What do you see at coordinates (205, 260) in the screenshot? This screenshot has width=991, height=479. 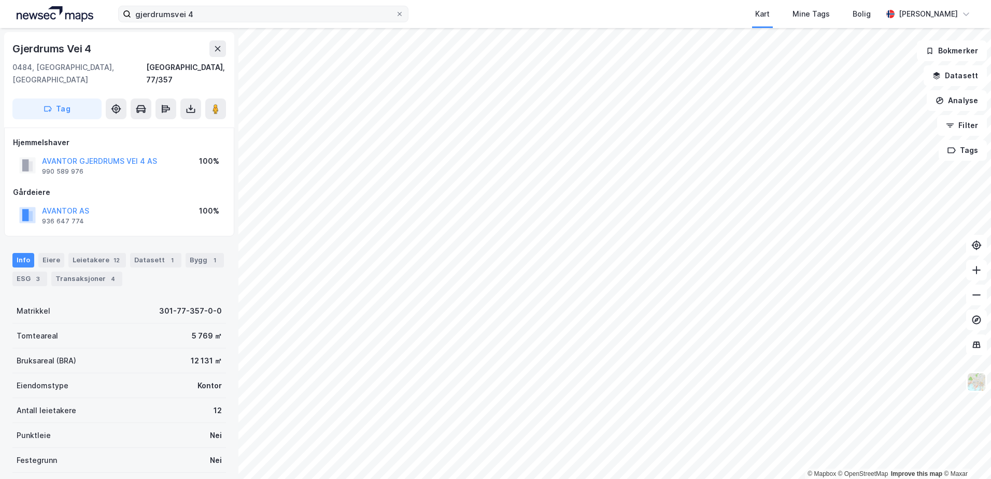 I see `div: Bygg` at bounding box center [205, 260].